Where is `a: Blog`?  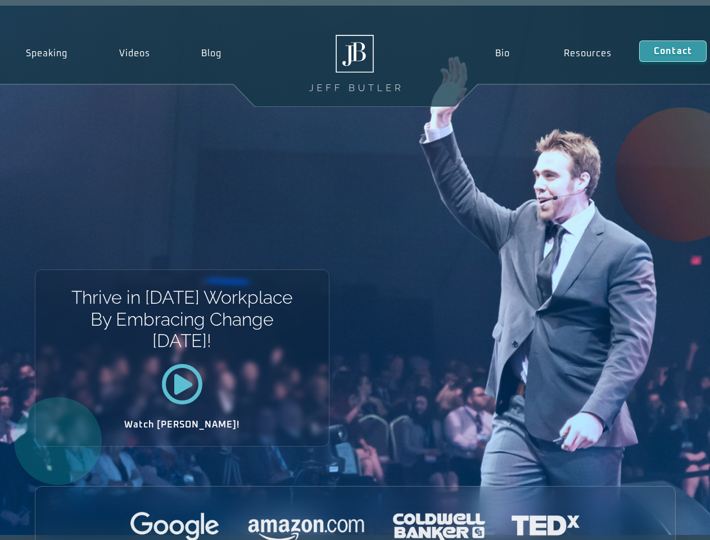 a: Blog is located at coordinates (211, 53).